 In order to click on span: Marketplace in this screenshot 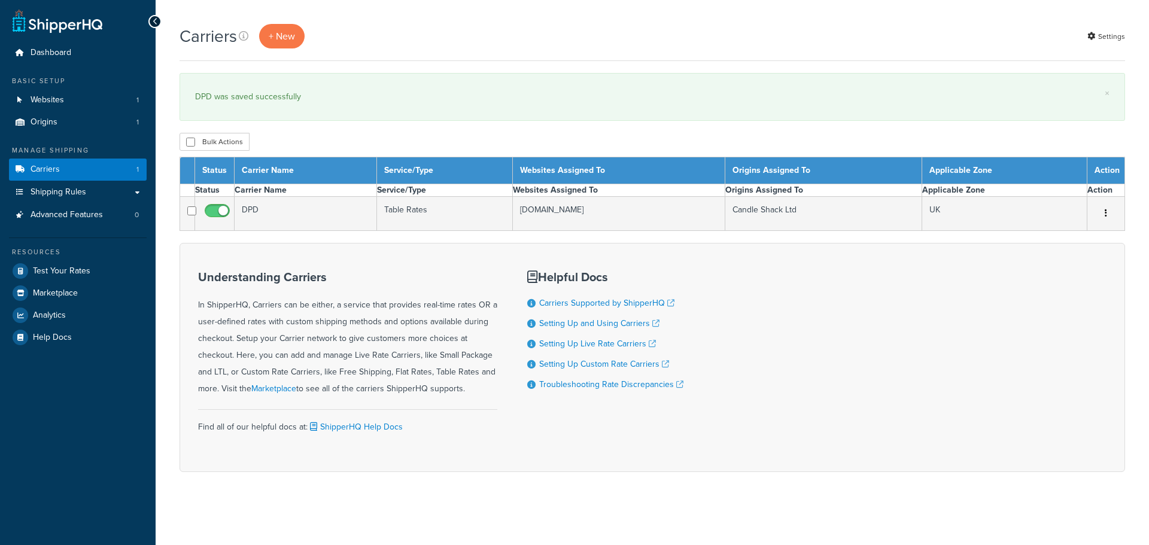, I will do `click(55, 293)`.